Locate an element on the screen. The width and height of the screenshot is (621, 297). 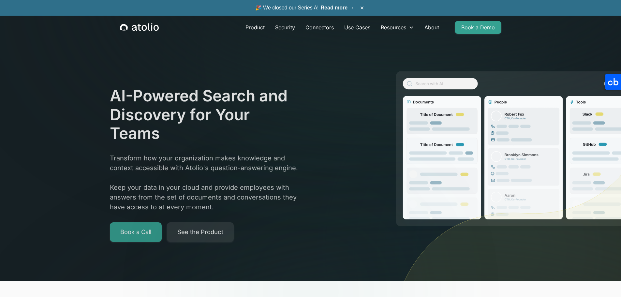
p: Transform how your organization makes knowledge and context accessible with Atolio's question-ans... is located at coordinates (206, 183).